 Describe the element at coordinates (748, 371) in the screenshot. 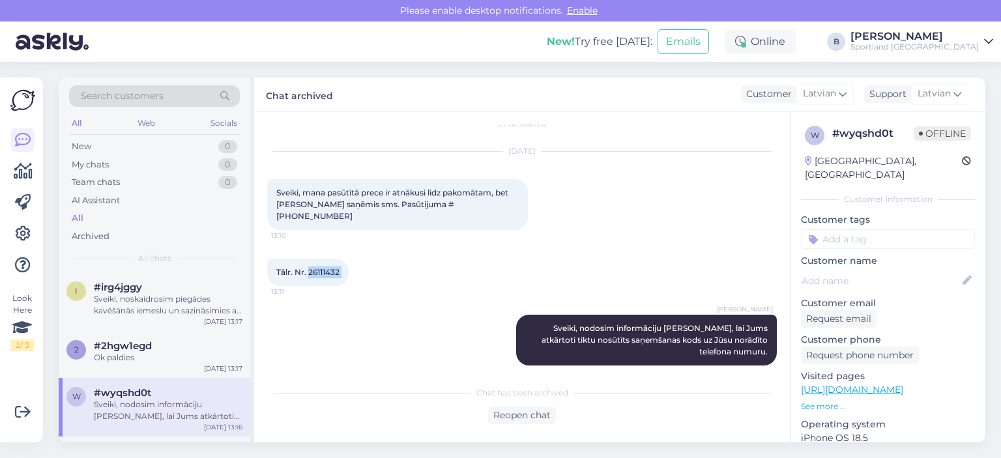

I see `span: 13:16` at that location.